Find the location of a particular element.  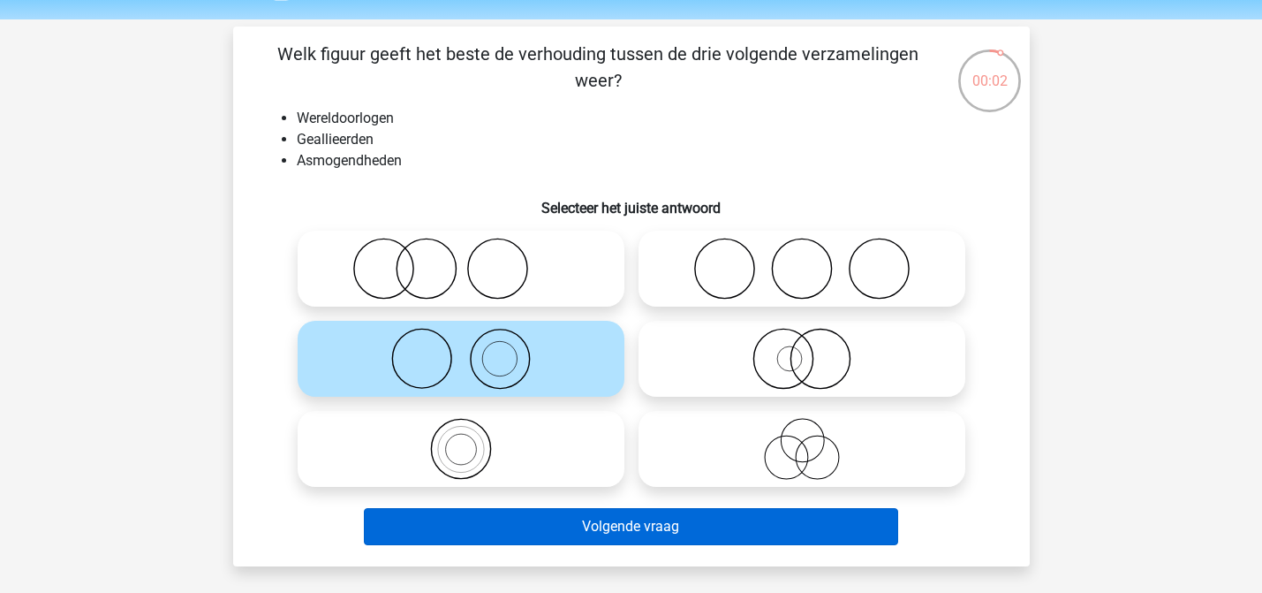

div: 00:02 is located at coordinates (989, 70).